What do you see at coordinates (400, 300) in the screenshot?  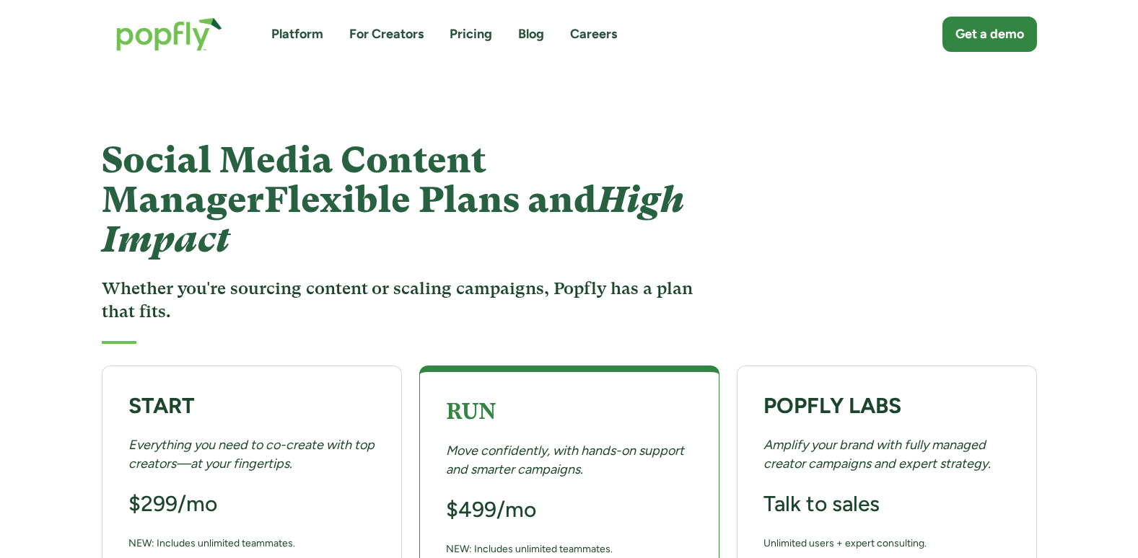 I see `h3: Whether you're sourcing content or scaling campaigns, Popfly has a plan that fits.` at bounding box center [400, 300].